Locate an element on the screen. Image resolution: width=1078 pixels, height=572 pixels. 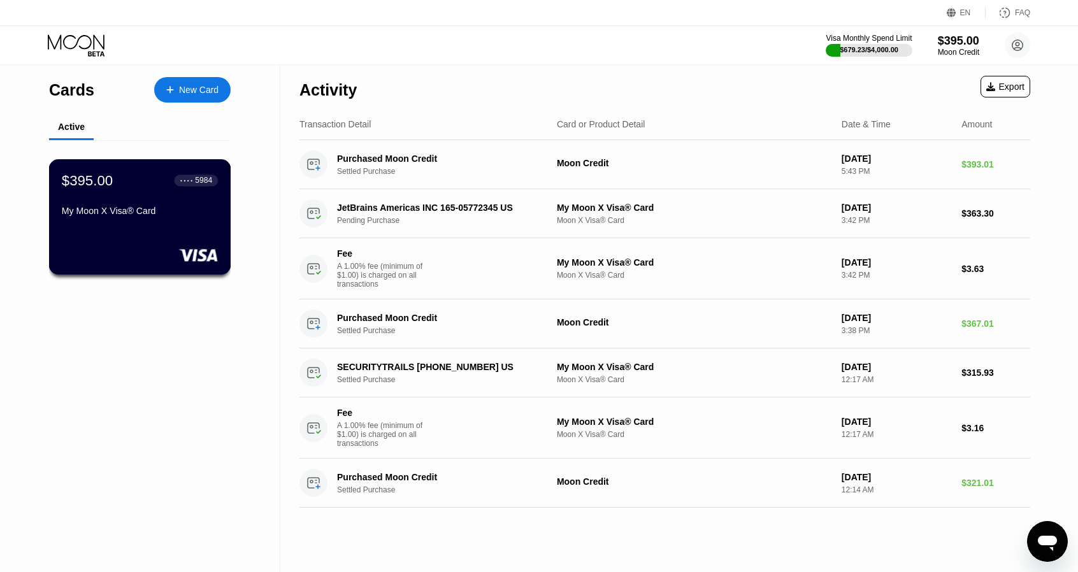
div: 3:38 PM is located at coordinates (897, 331).